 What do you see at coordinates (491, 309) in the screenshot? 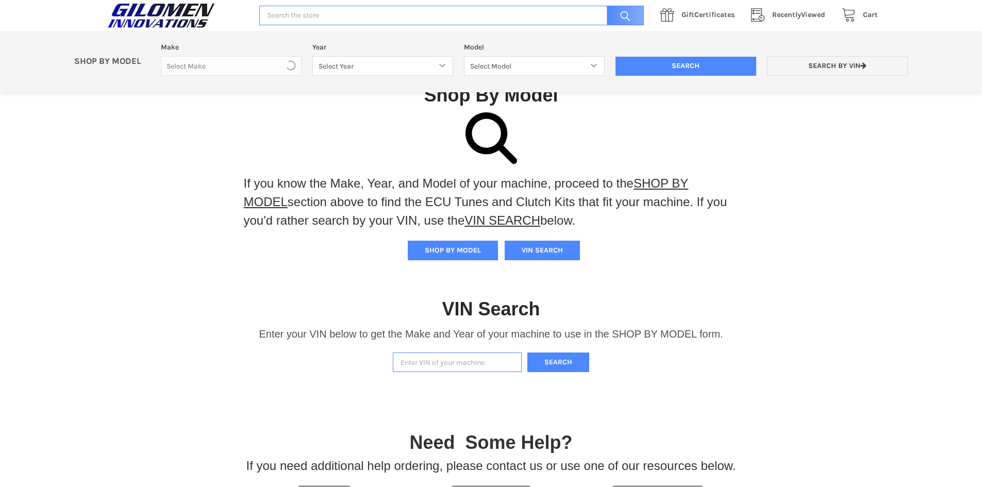
I see `h1: VIN Search` at bounding box center [491, 309].